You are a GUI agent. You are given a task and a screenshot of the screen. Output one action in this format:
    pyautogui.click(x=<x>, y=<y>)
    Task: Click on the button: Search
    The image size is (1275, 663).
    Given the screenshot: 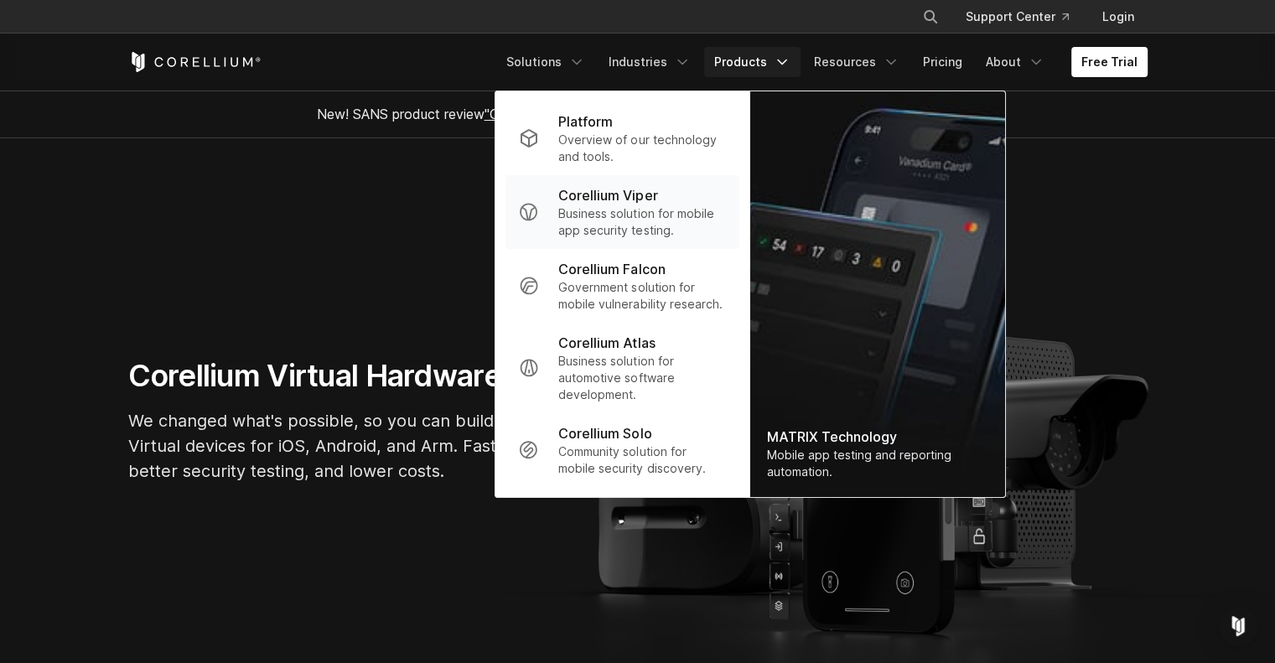 What is the action you would take?
    pyautogui.click(x=931, y=17)
    